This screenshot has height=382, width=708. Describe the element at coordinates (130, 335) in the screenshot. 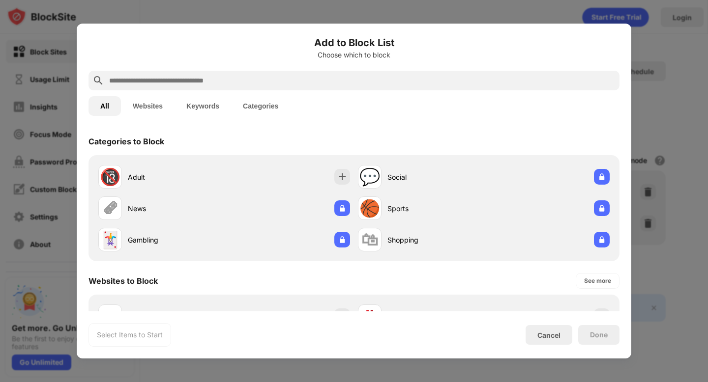

I see `div: Select Items to Start` at that location.